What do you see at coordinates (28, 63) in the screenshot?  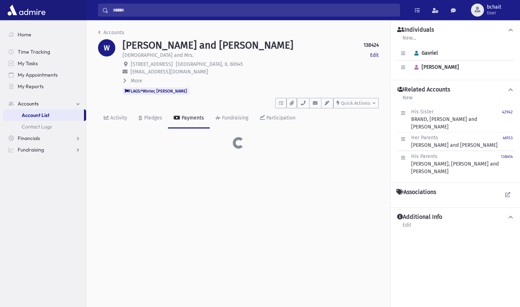 I see `span: My Tasks` at bounding box center [28, 63].